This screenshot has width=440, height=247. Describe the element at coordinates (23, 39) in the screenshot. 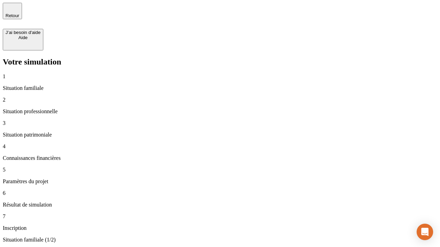

I see `button: J’ai besoin d'aideAide` at that location.